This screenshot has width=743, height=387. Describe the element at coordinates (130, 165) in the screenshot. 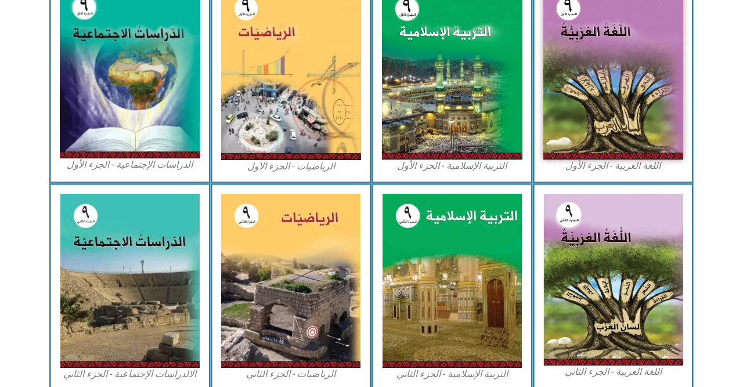

I see `figcaption: الدراسات الإجتماعية - الجزء الأول​` at that location.